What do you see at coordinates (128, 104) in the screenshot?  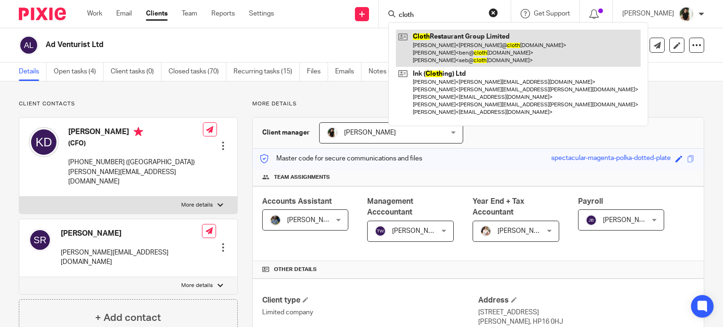 I see `p: Client contacts` at bounding box center [128, 104].